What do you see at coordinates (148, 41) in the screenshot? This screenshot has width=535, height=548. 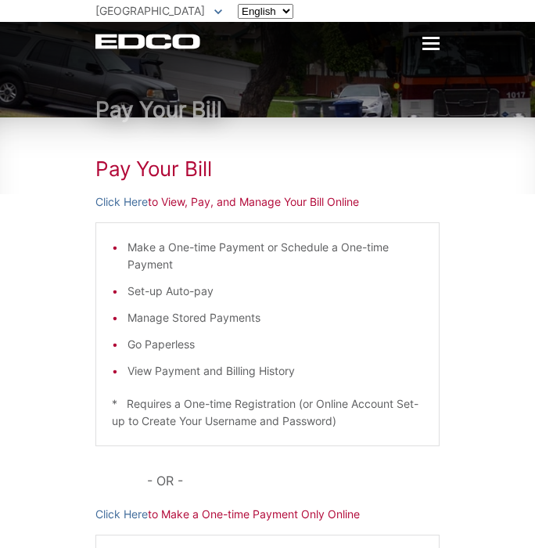 I see `a: EDCD logo. Return to the homepage.` at bounding box center [148, 41].